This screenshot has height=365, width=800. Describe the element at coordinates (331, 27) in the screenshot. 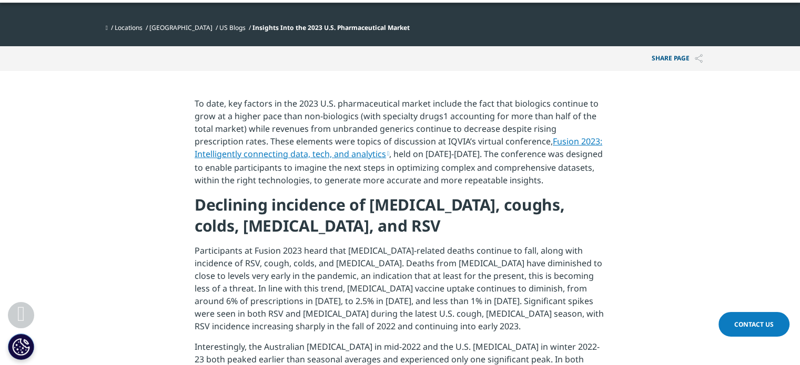

I see `span: Insights Into the 2023 U.S. Pharmaceutical Market` at that location.